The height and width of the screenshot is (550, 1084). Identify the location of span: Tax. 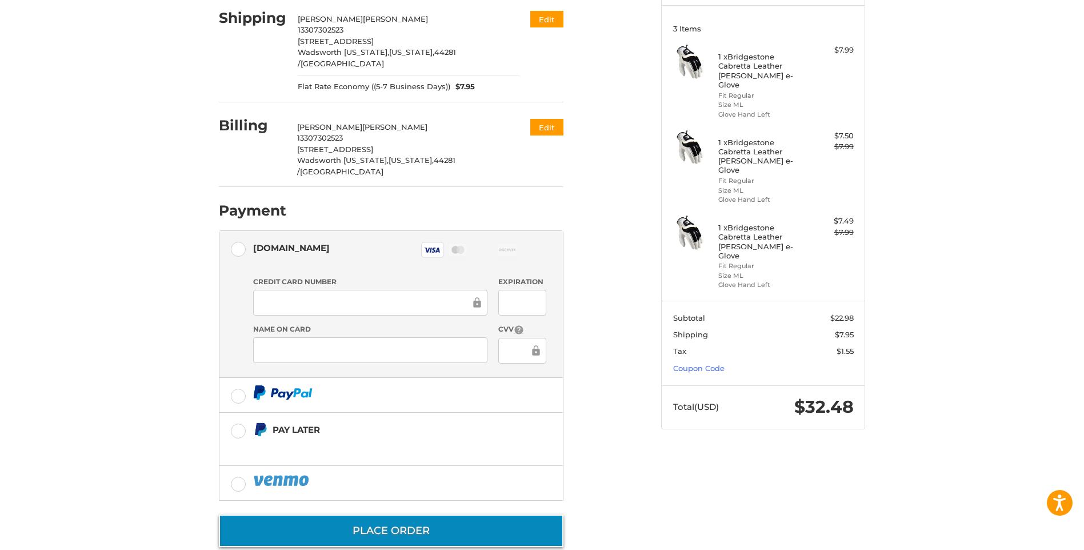
(679, 351).